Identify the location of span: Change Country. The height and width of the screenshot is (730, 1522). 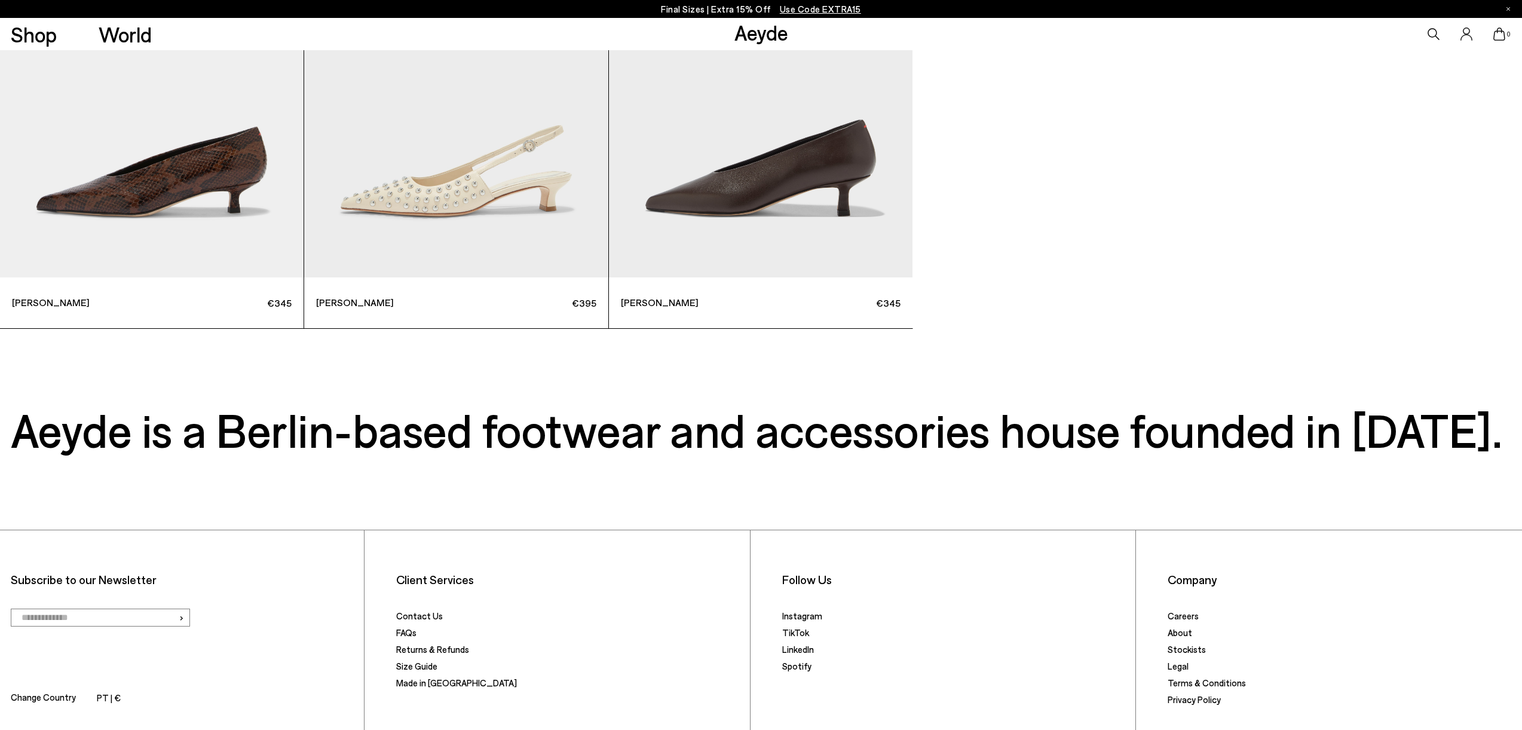
(43, 698).